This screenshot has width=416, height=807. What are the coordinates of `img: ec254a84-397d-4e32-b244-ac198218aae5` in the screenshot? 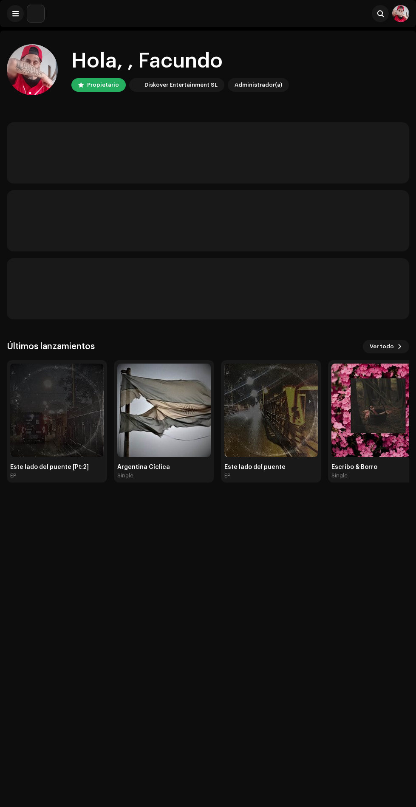 It's located at (57, 411).